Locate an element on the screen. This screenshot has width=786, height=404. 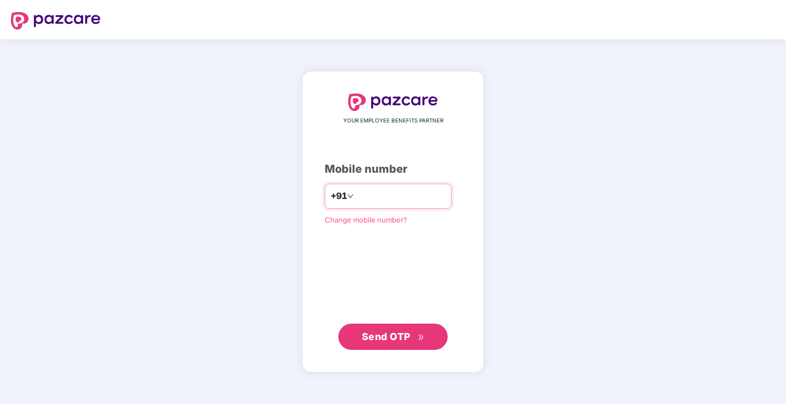
span: double-right is located at coordinates (421, 337).